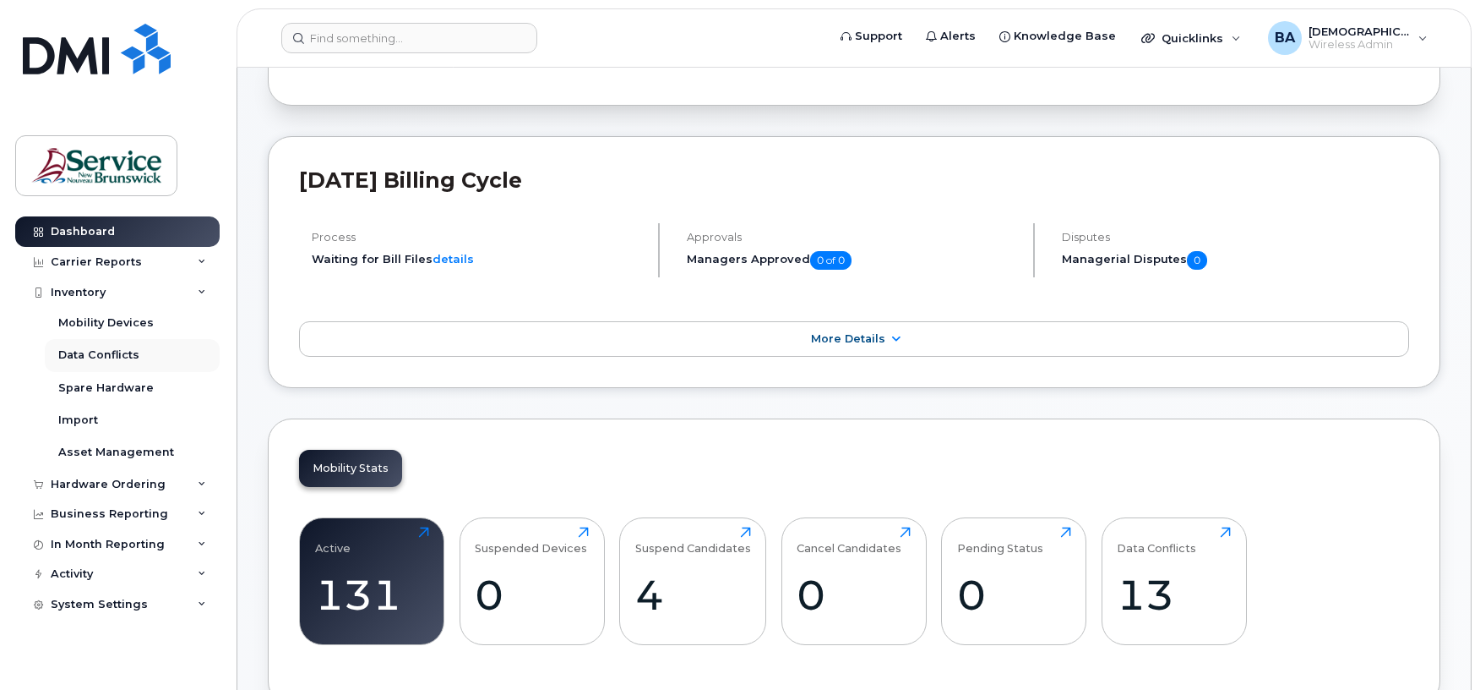  What do you see at coordinates (333, 540) in the screenshot?
I see `div: Active` at bounding box center [333, 540].